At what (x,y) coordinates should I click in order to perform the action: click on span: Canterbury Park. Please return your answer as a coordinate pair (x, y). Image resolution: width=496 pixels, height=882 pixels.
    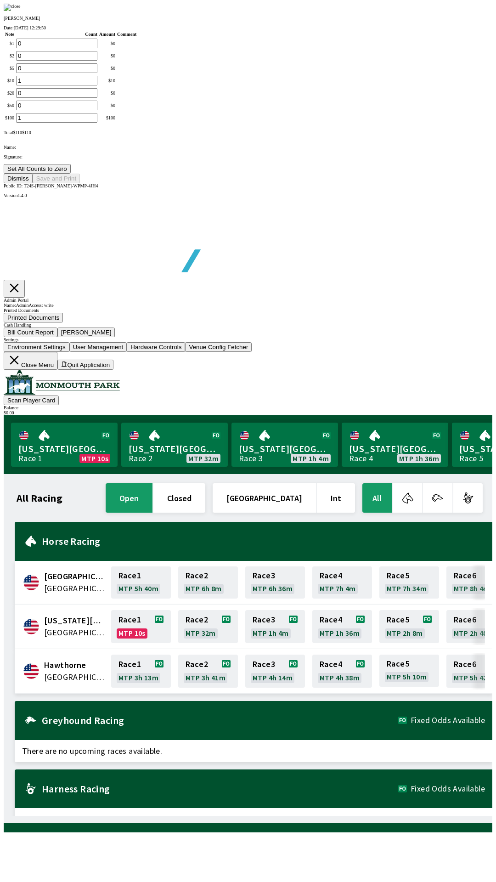
    Looking at the image, I should click on (75, 577).